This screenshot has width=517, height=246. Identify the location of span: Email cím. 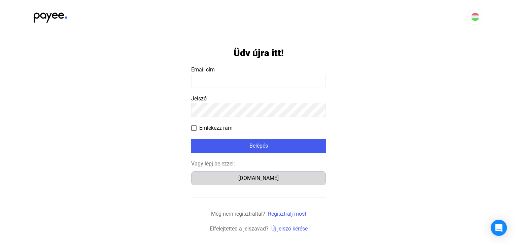
(203, 69).